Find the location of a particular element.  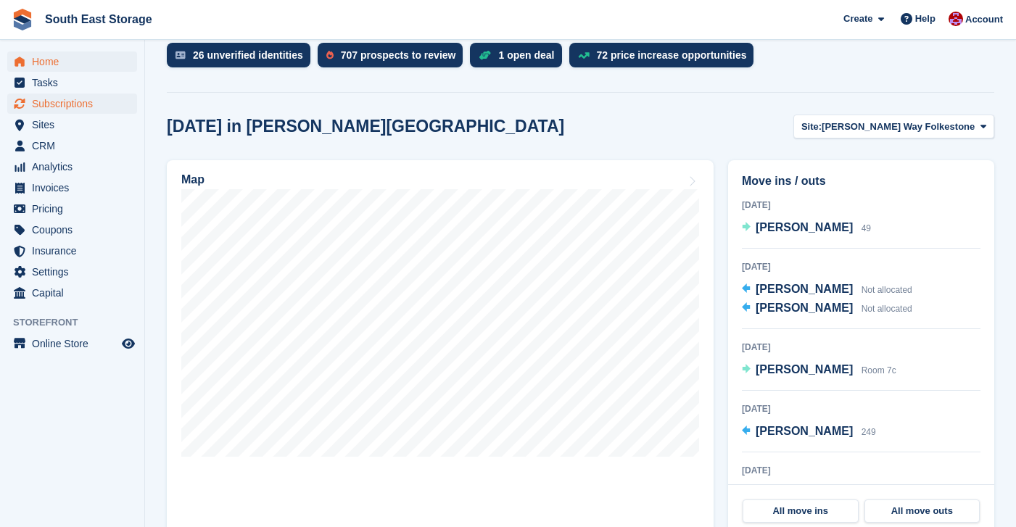

img: prospect-51fa495bee0391a8d652442698ab0144808aea92771e9ea1ae160a38d050c398.svg is located at coordinates (330, 55).